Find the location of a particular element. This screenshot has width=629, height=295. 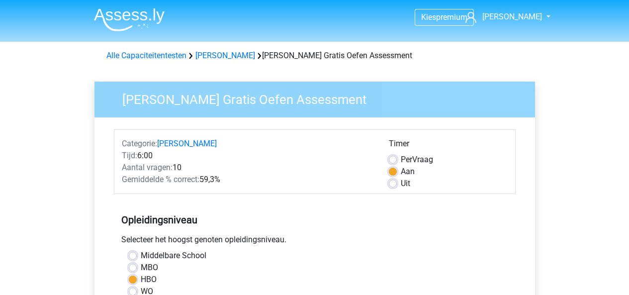

label: Vraag is located at coordinates (417, 160).